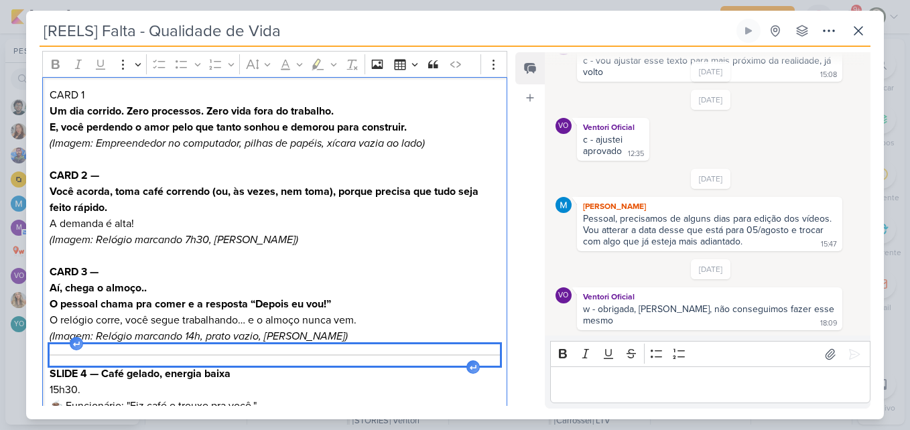  Describe the element at coordinates (636, 154) in the screenshot. I see `div: 12:35` at that location.